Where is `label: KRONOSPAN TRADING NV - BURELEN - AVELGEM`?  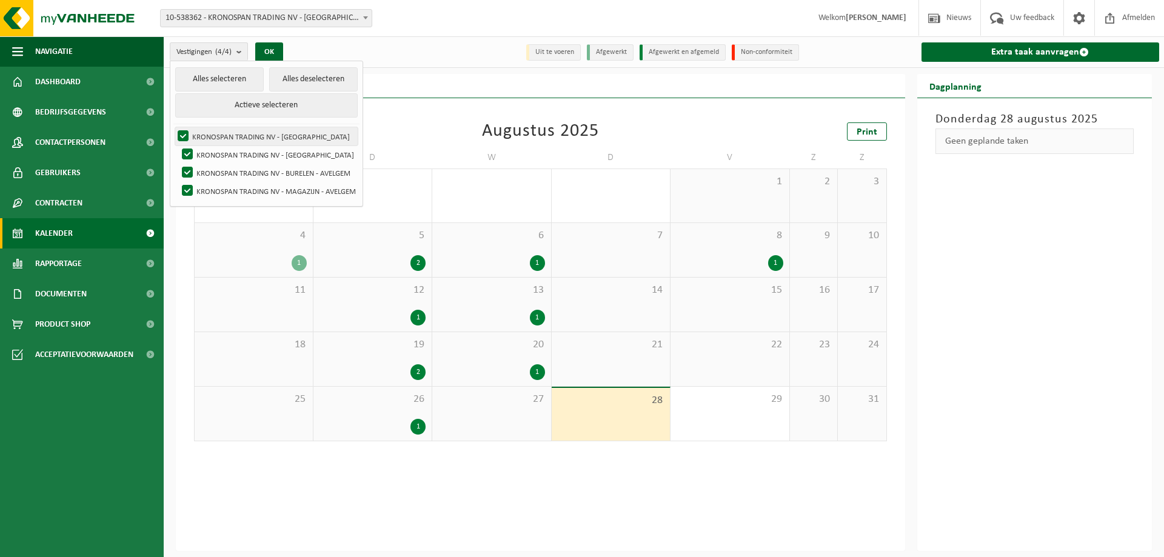
label: KRONOSPAN TRADING NV - BURELEN - AVELGEM is located at coordinates (268, 173).